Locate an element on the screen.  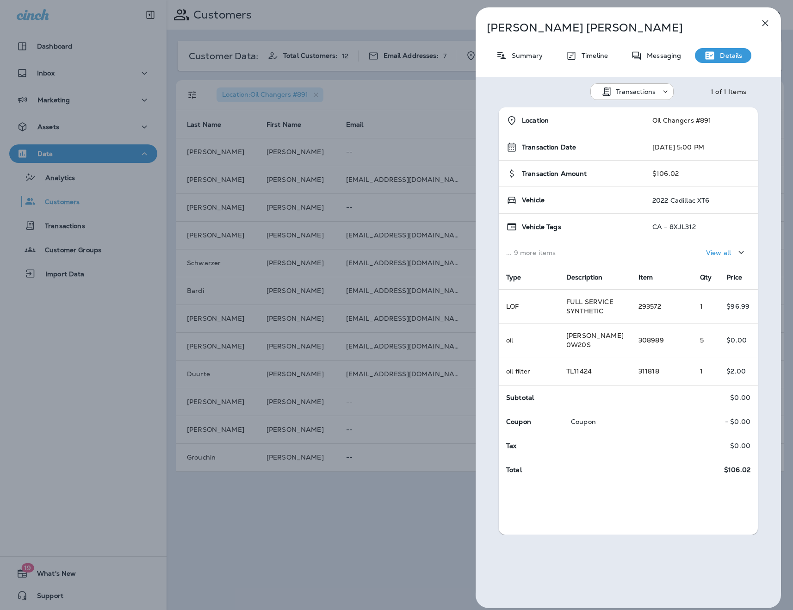
span: Vehicle Tags is located at coordinates (541, 227).